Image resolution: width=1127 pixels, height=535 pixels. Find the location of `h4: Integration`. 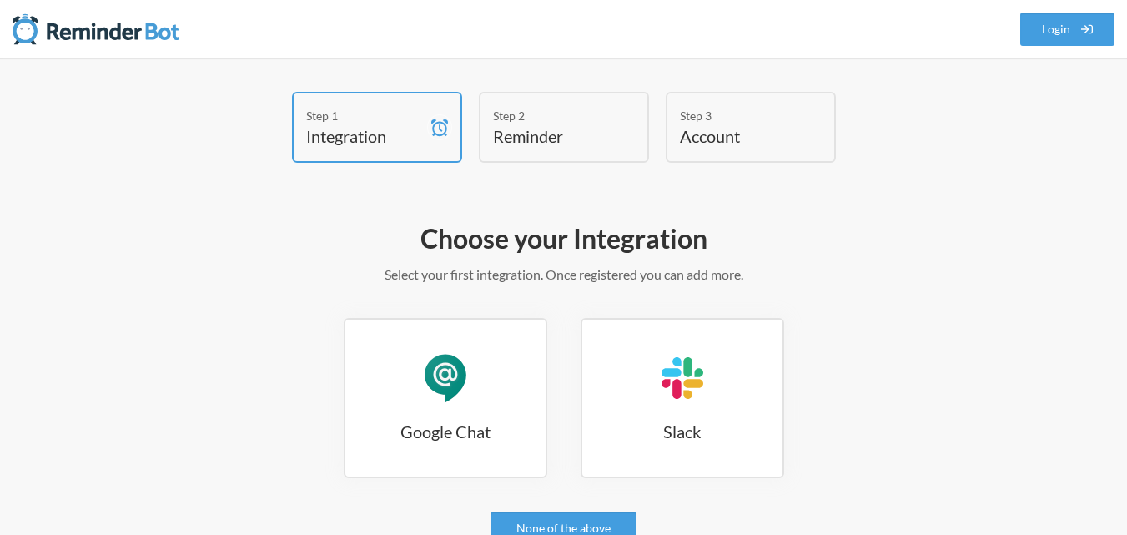

h4: Integration is located at coordinates (364, 136).